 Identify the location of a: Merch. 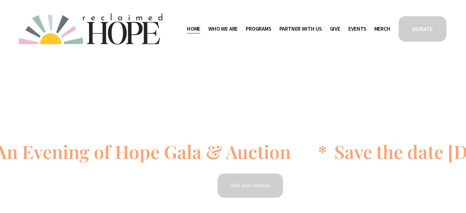
(382, 29).